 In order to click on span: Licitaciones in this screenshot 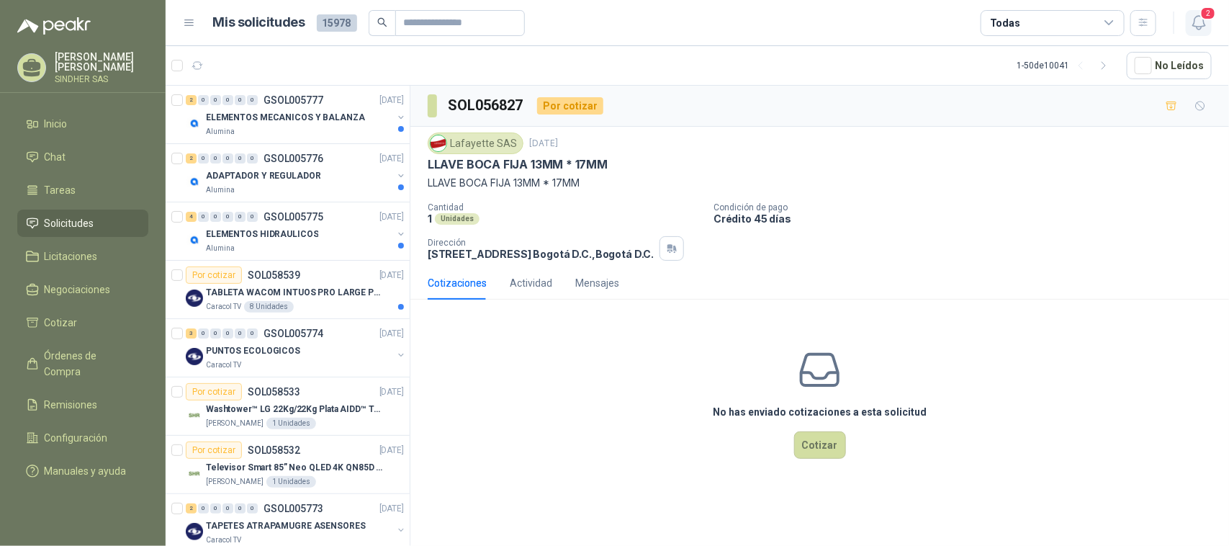, I will do `click(71, 256)`.